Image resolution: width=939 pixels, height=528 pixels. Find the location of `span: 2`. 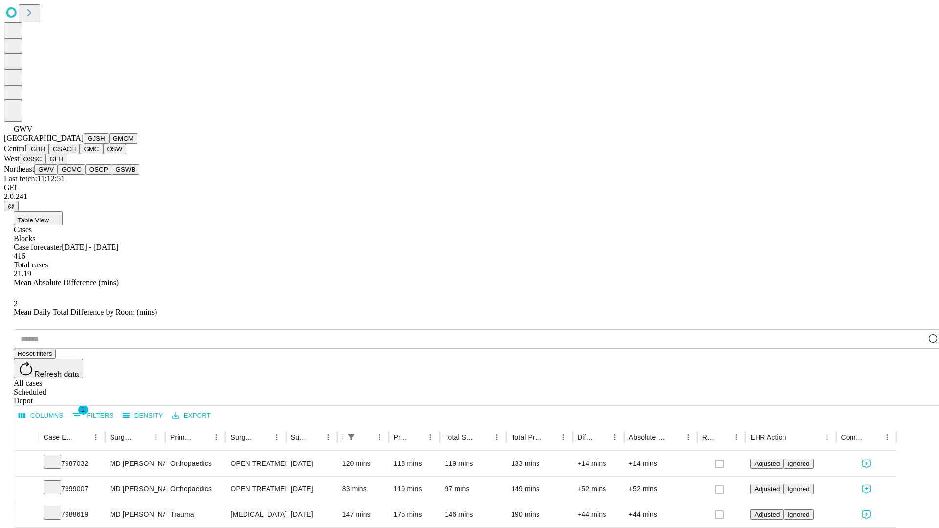

span: 2 is located at coordinates (16, 303).